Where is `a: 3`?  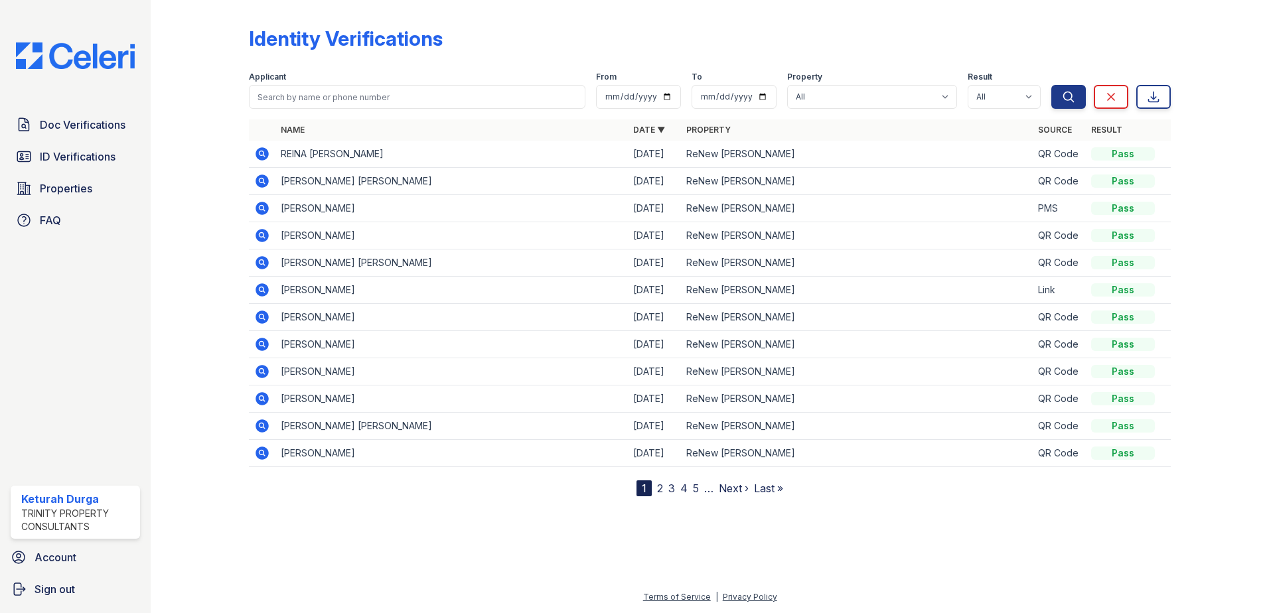 a: 3 is located at coordinates (672, 489).